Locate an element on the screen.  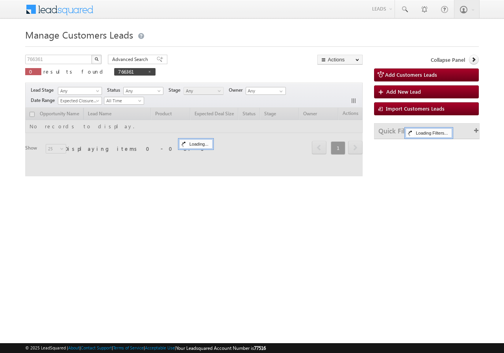
span: Date Range is located at coordinates (44, 100).